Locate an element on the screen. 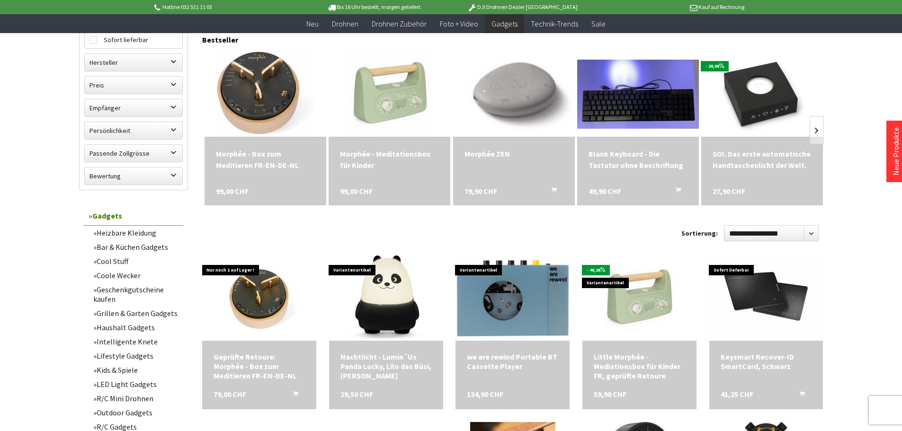 This screenshot has width=902, height=431. img: Nachtlicht - Lumin´Us Panda Lucky, Lilo das Büsi, Basil der Hase is located at coordinates (386, 298).